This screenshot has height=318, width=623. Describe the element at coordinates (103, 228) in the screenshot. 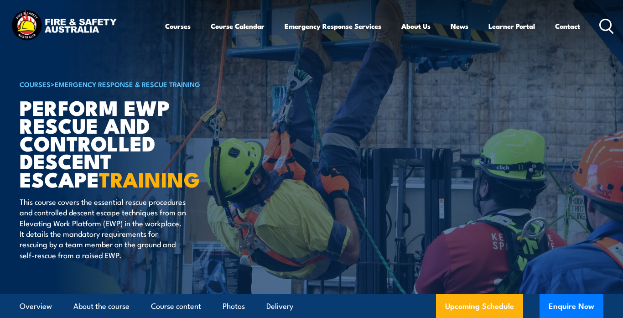

I see `p: This course covers the essential rescue procedures and controlled descent escape techniques from ...` at that location.